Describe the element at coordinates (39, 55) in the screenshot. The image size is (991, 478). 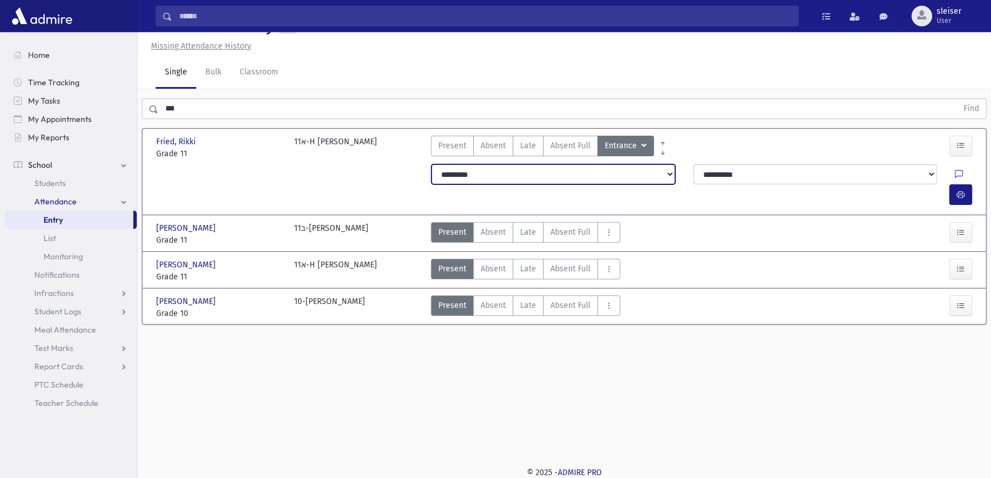
I see `span: Home` at that location.